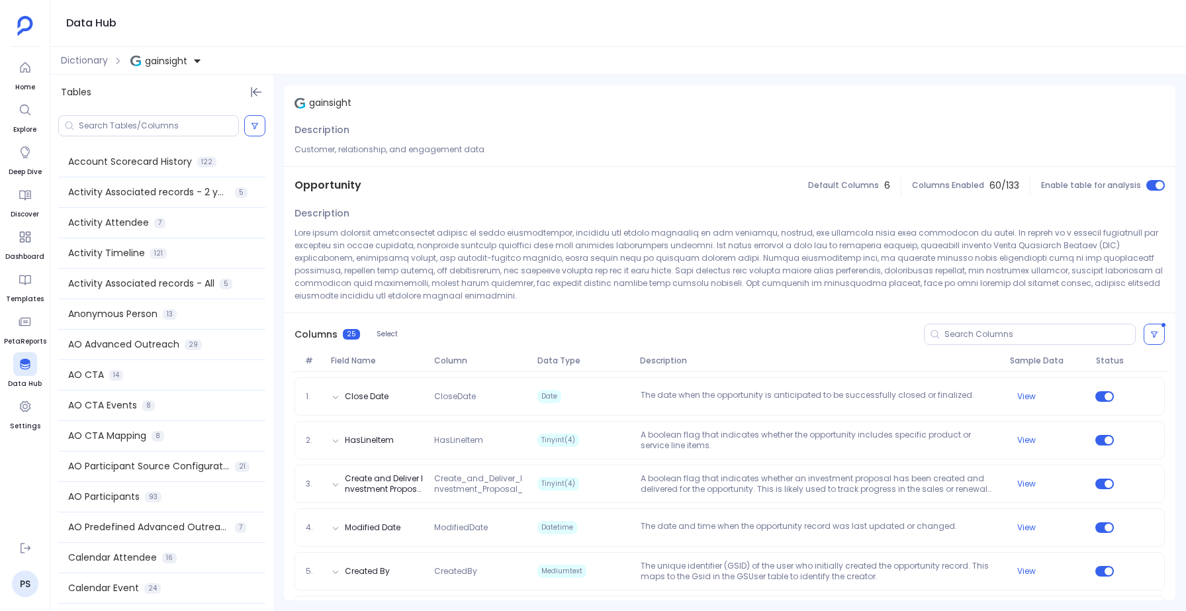 This screenshot has height=611, width=1186. Describe the element at coordinates (24, 257) in the screenshot. I see `span: Dashboard` at that location.